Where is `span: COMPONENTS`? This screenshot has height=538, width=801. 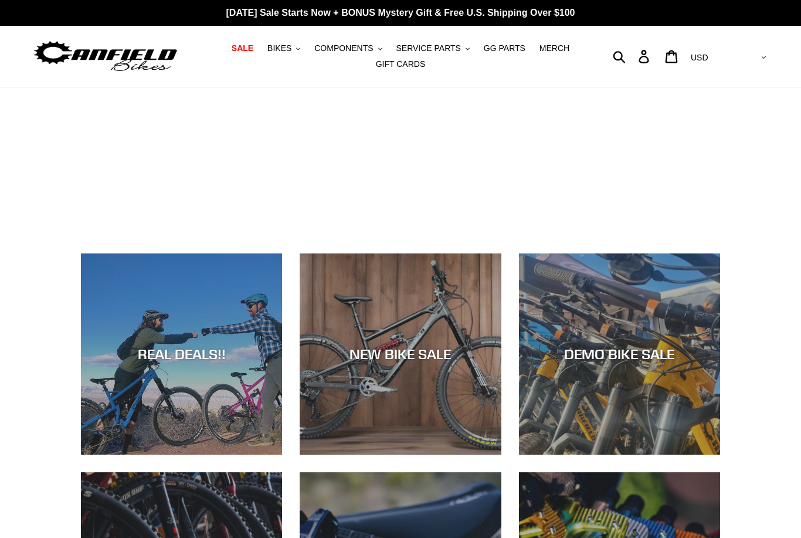 span: COMPONENTS is located at coordinates (344, 48).